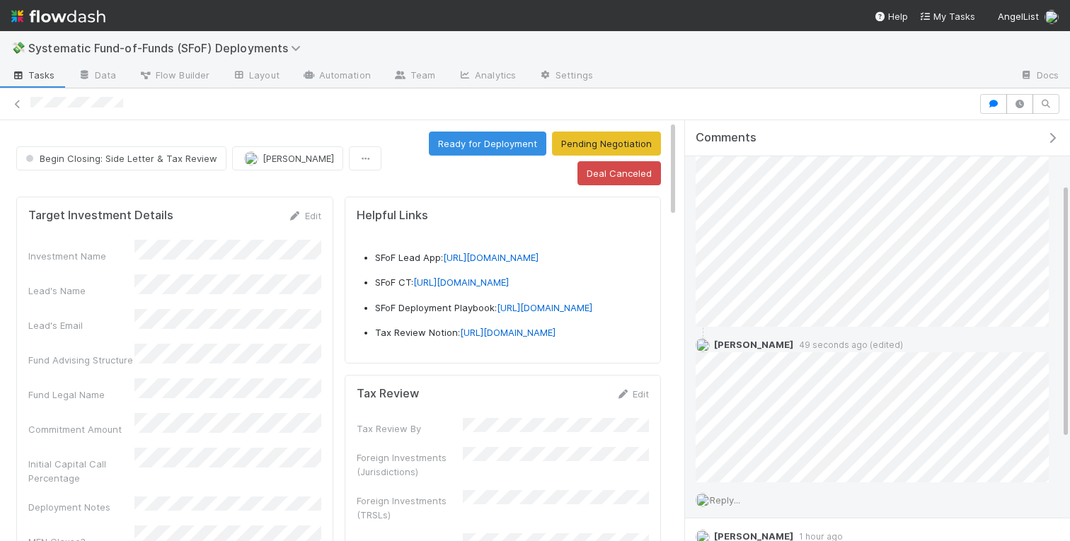  What do you see at coordinates (414, 76) in the screenshot?
I see `a: Team` at bounding box center [414, 76].